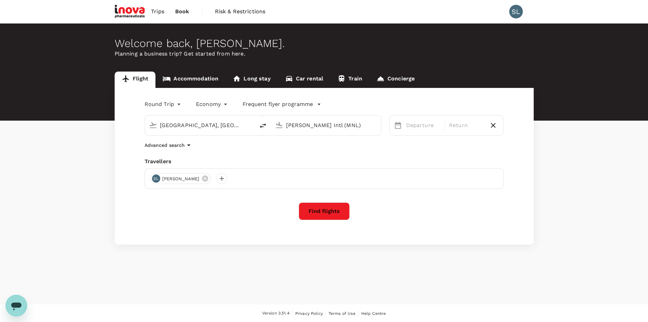 This screenshot has height=322, width=648. I want to click on p: Return, so click(466, 125).